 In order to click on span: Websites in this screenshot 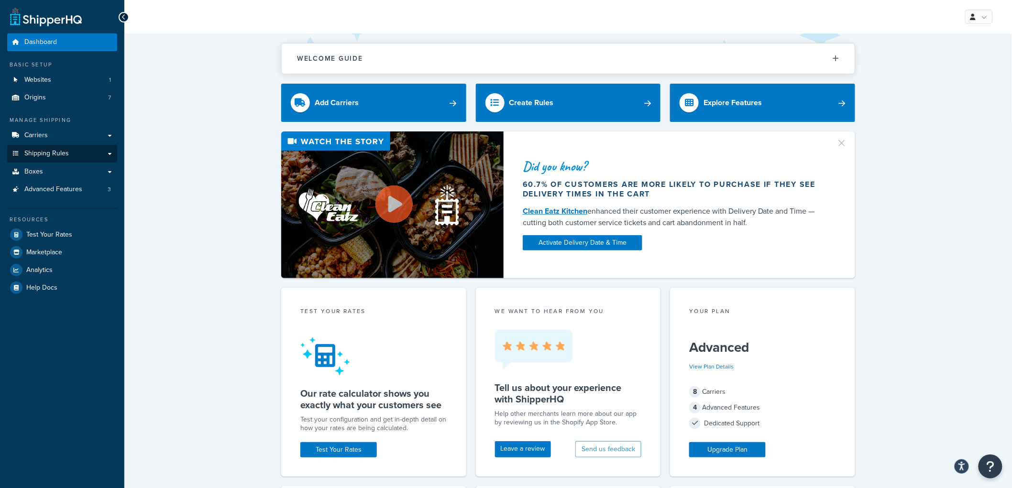, I will do `click(38, 80)`.